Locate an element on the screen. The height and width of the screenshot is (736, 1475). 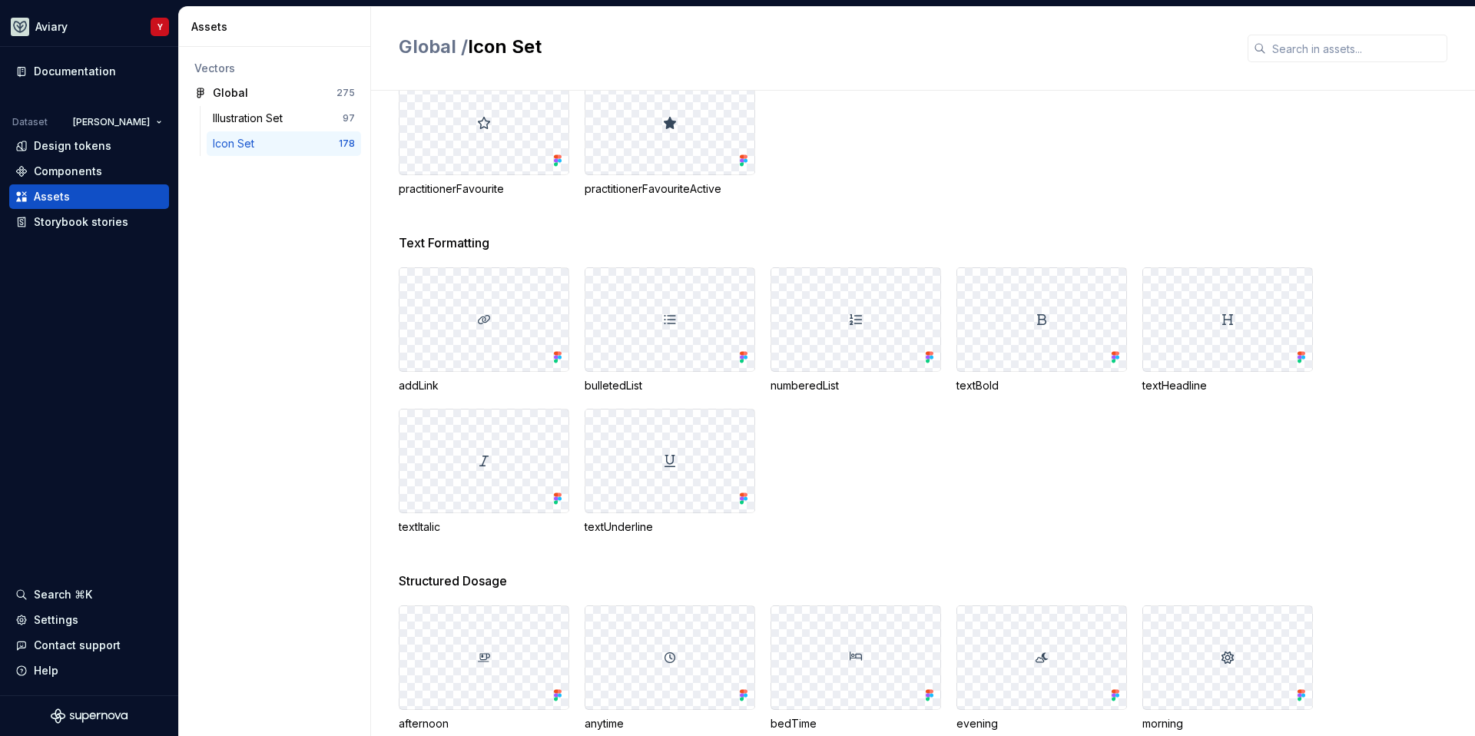
div: Aviary is located at coordinates (51, 27).